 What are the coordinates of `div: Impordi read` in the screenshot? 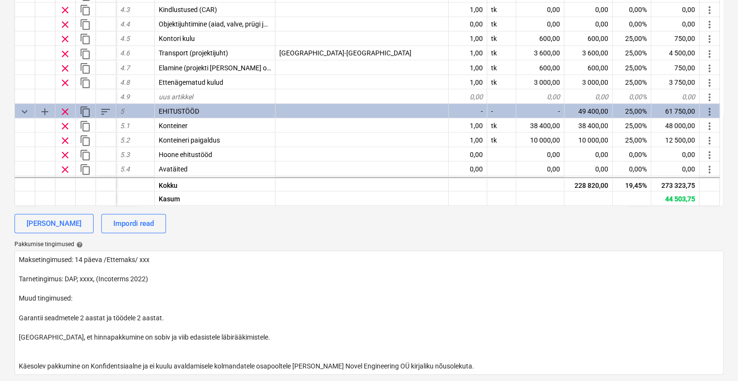 It's located at (134, 224).